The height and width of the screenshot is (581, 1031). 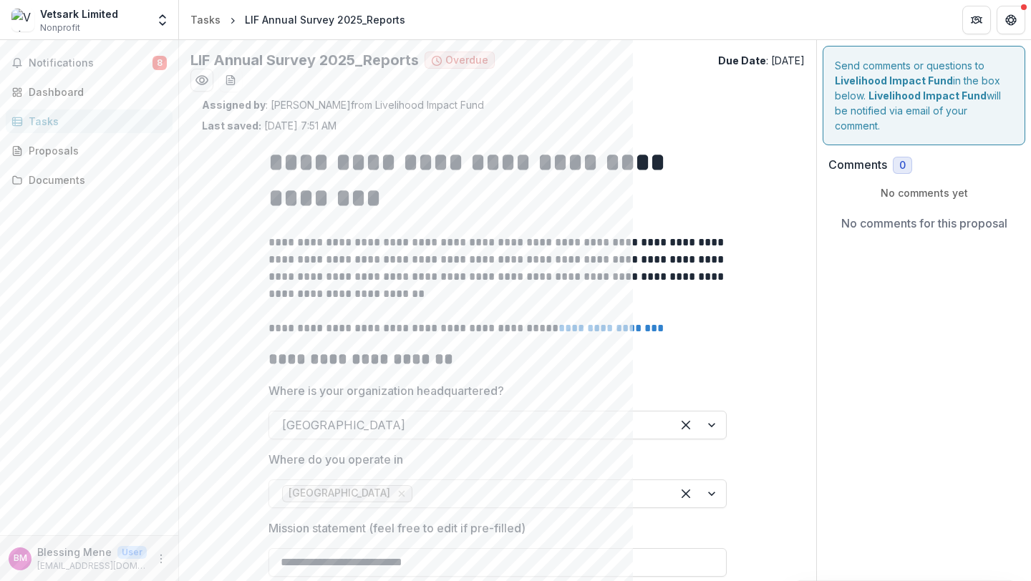 I want to click on div: Remove Nigeria, so click(x=402, y=494).